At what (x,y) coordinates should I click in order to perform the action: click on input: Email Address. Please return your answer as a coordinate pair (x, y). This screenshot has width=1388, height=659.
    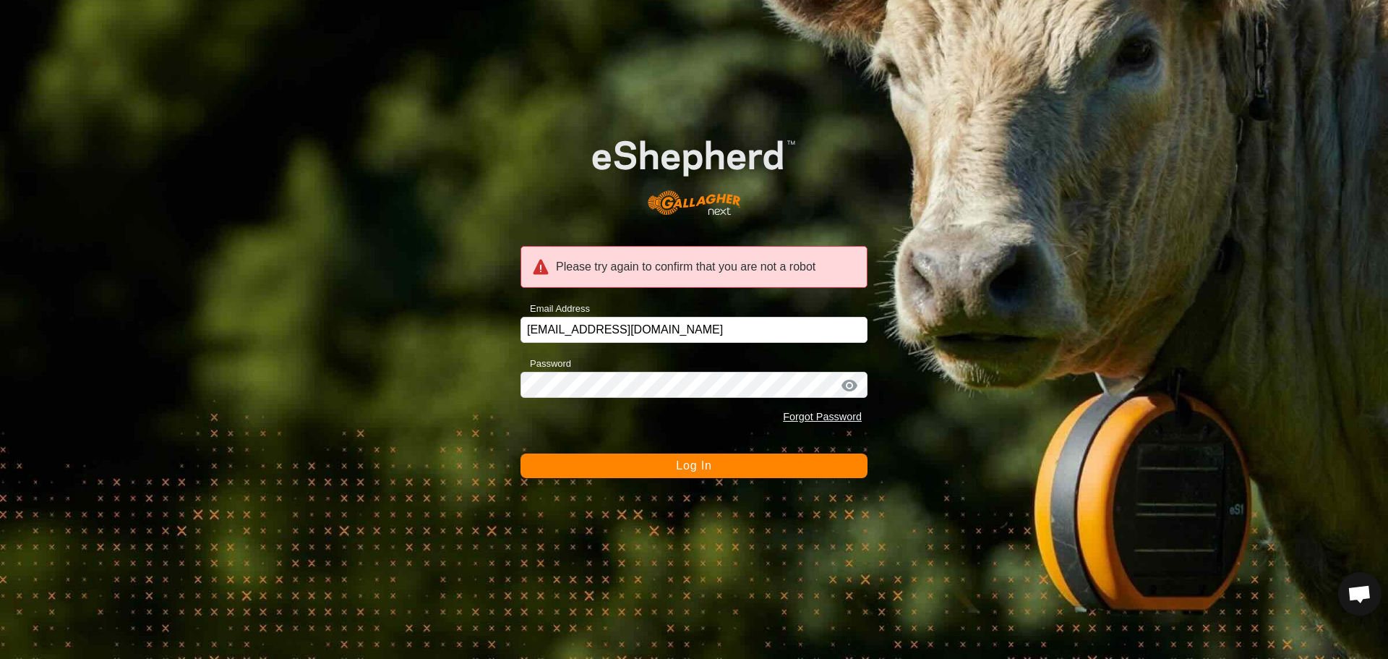
    Looking at the image, I should click on (694, 330).